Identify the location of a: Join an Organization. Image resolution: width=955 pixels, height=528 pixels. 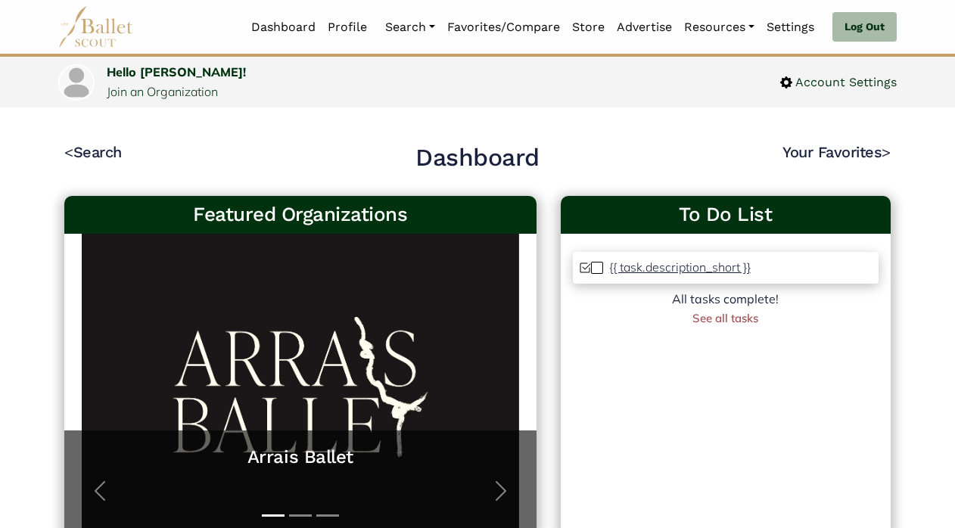
(162, 92).